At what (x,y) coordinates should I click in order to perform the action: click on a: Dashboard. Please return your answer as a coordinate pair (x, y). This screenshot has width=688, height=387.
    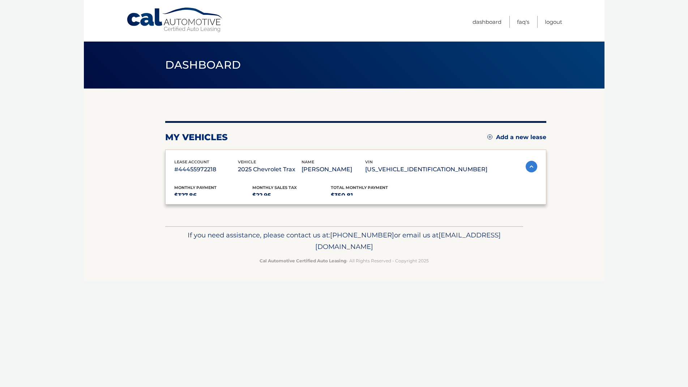
    Looking at the image, I should click on (487, 22).